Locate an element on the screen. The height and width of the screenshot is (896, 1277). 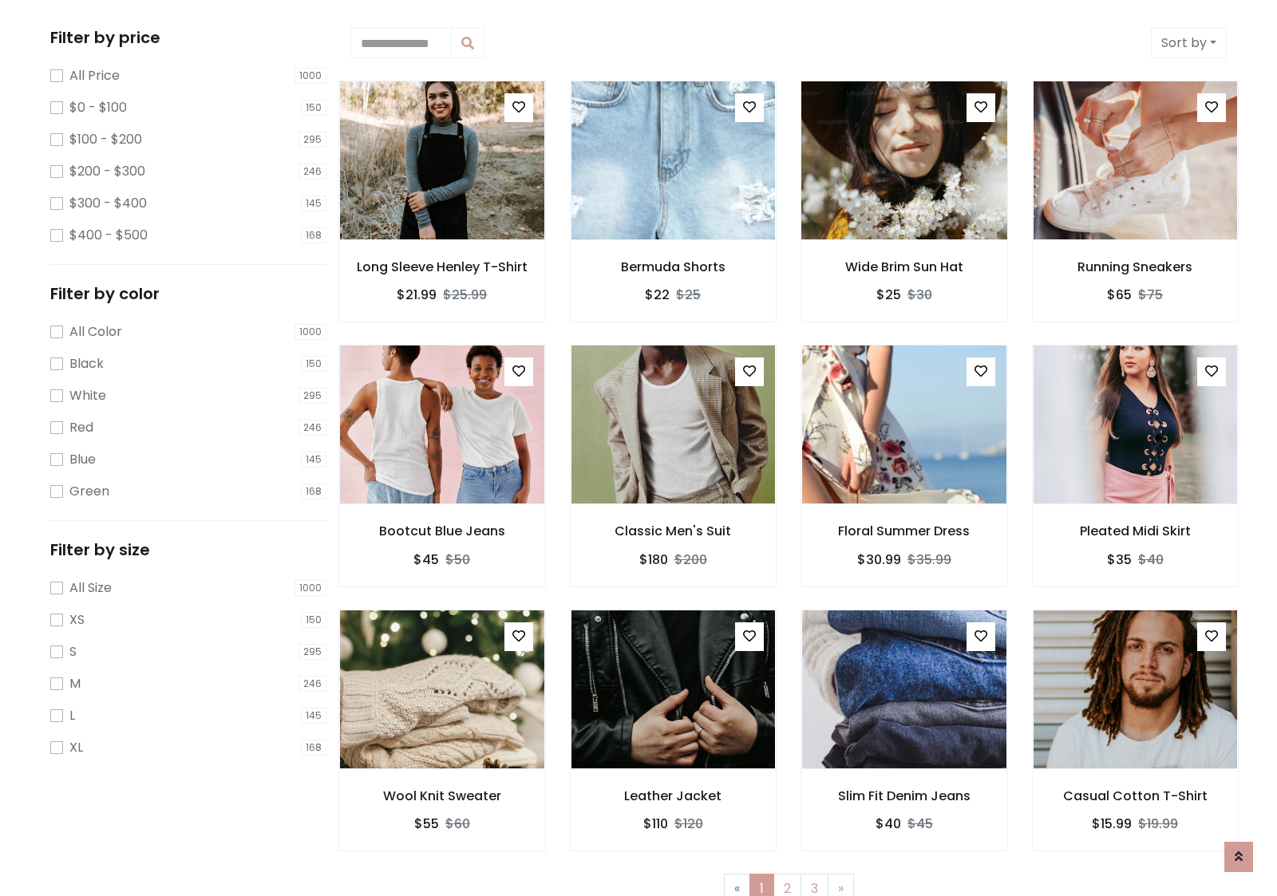
label: S is located at coordinates (73, 652).